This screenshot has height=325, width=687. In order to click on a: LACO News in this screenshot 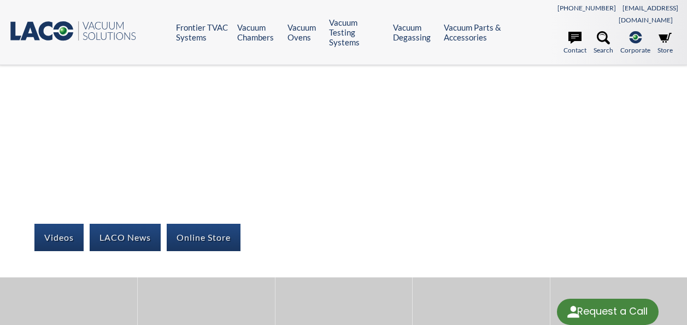, I will do `click(125, 237)`.